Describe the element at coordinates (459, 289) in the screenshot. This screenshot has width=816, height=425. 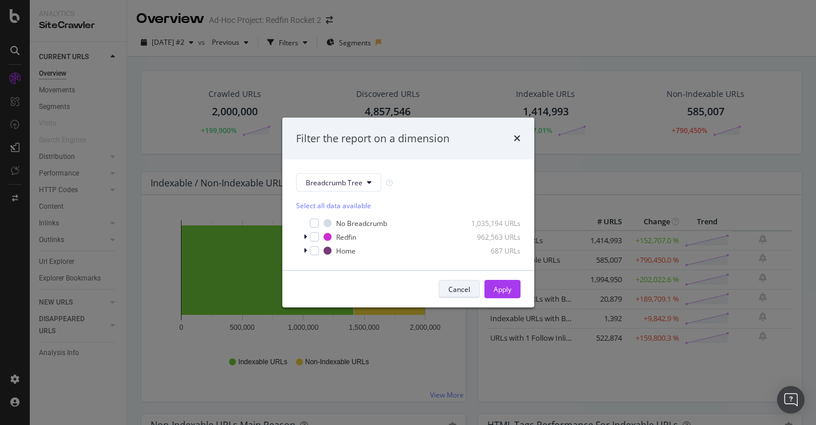
I see `button: Cancel` at that location.